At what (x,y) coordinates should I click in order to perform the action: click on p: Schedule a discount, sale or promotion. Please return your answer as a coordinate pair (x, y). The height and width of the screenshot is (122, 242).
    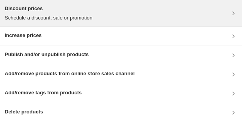
    Looking at the image, I should click on (48, 18).